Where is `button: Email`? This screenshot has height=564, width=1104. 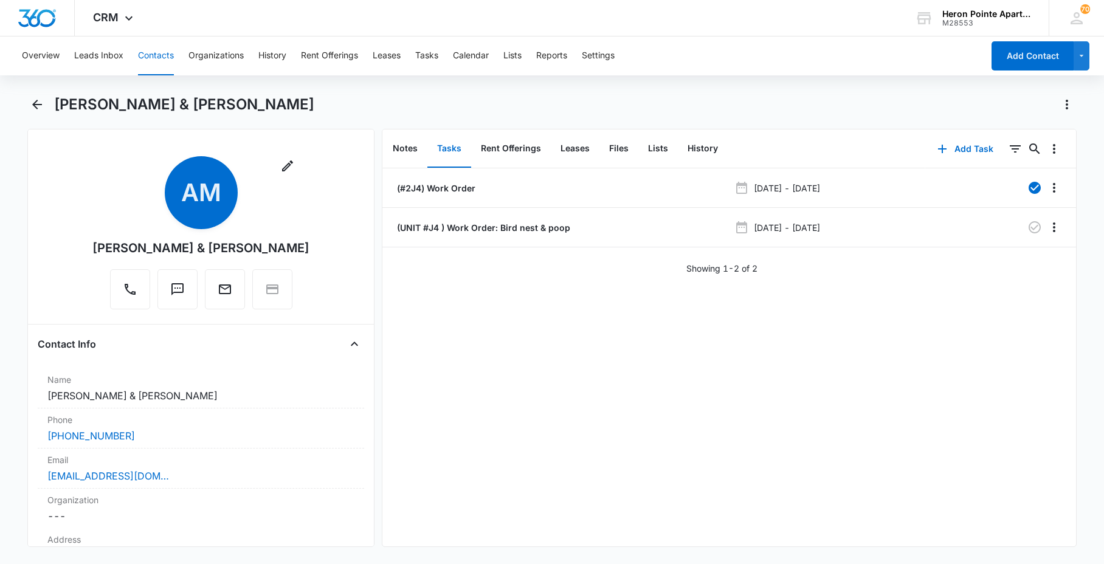
button: Email is located at coordinates (225, 289).